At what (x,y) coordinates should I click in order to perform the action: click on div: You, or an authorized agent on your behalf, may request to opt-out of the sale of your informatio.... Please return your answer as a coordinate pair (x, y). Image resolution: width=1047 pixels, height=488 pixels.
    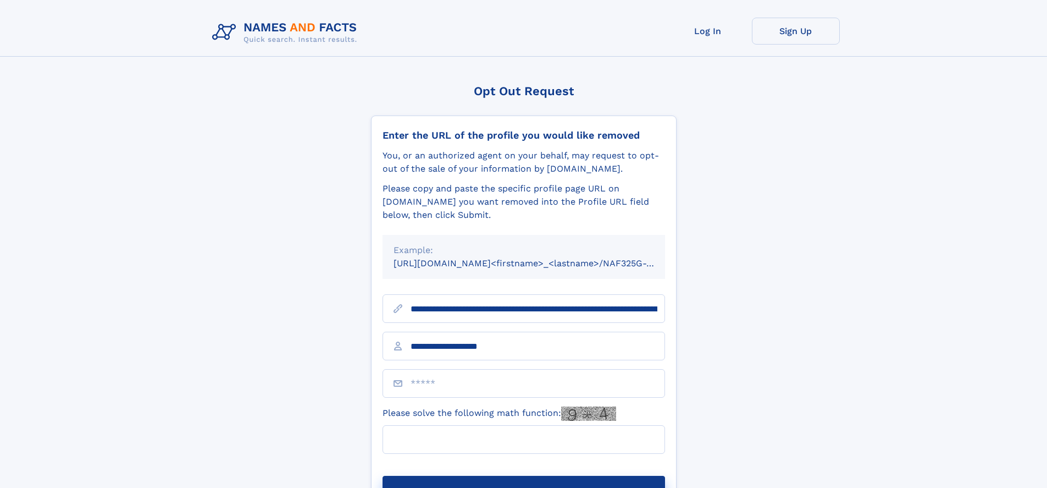
    Looking at the image, I should click on (524, 162).